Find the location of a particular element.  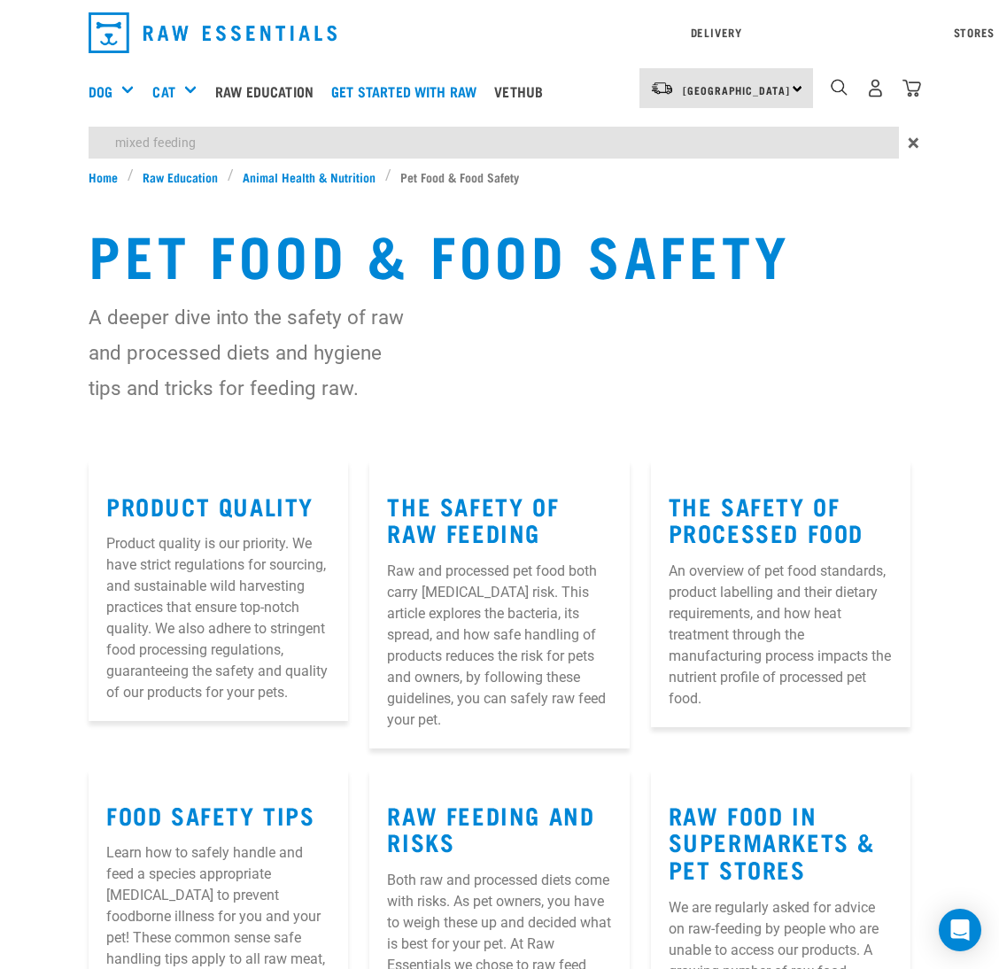

a: Product Quality is located at coordinates (210, 505).